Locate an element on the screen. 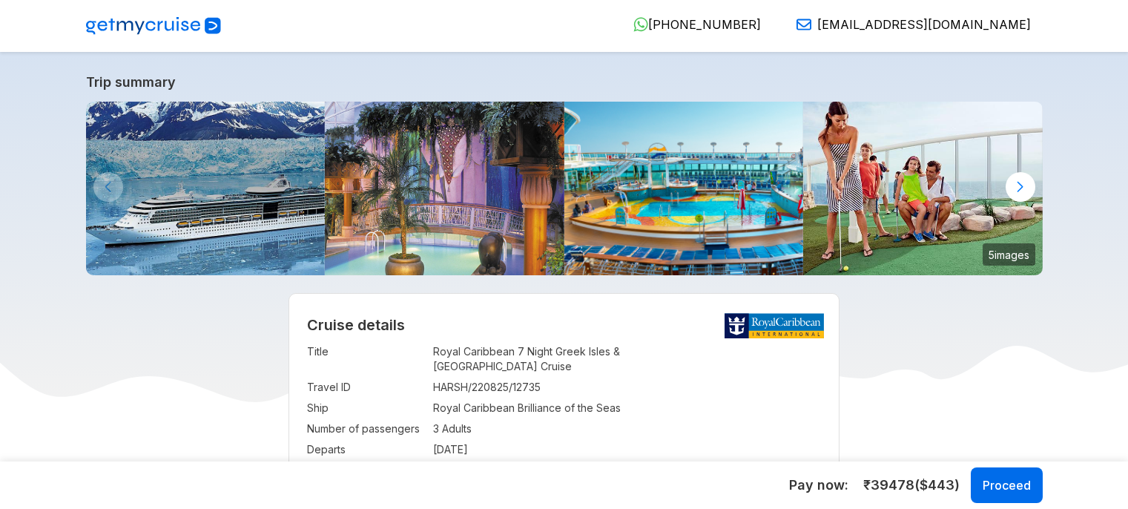  small: 5 images is located at coordinates (1009, 254).